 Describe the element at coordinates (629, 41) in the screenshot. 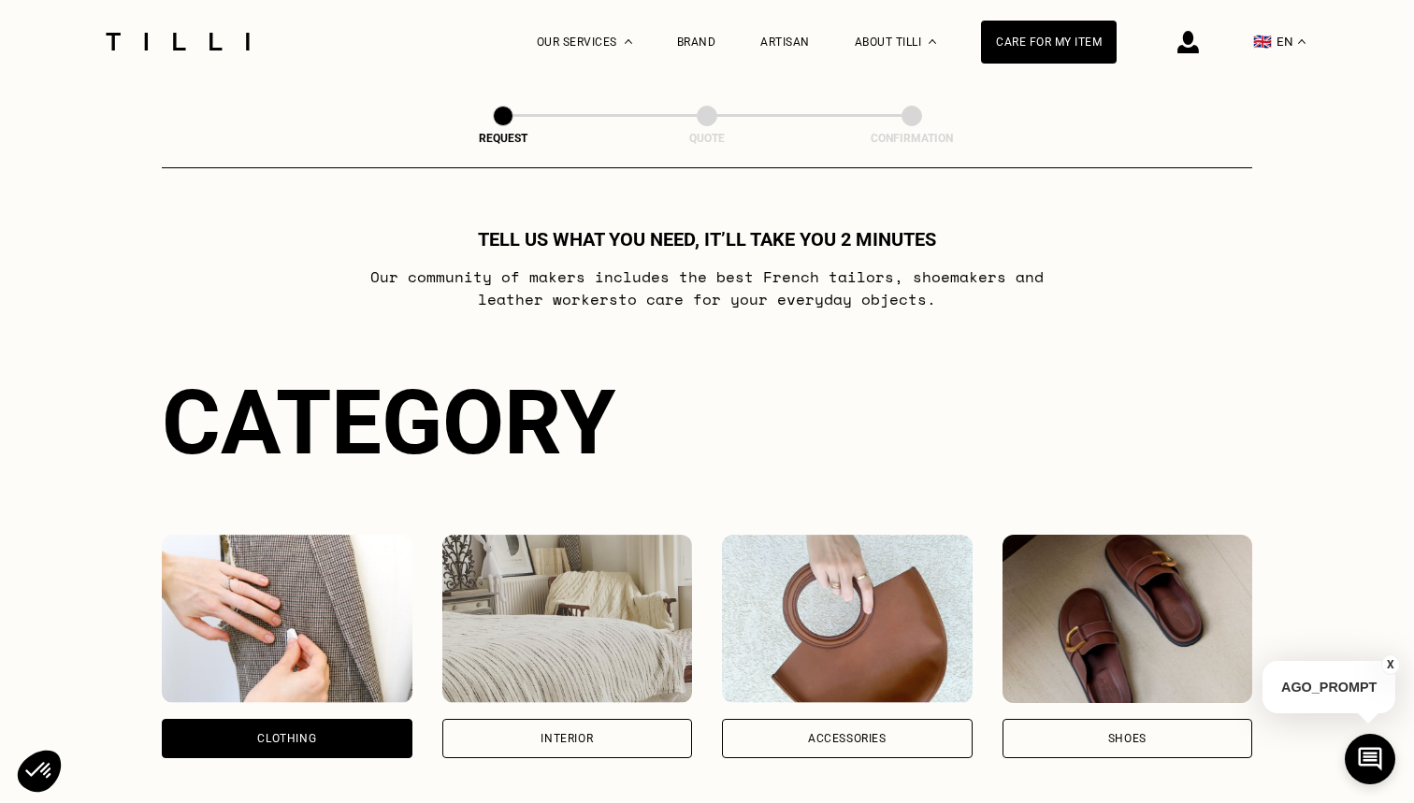

I see `img: Dropdown menu` at that location.